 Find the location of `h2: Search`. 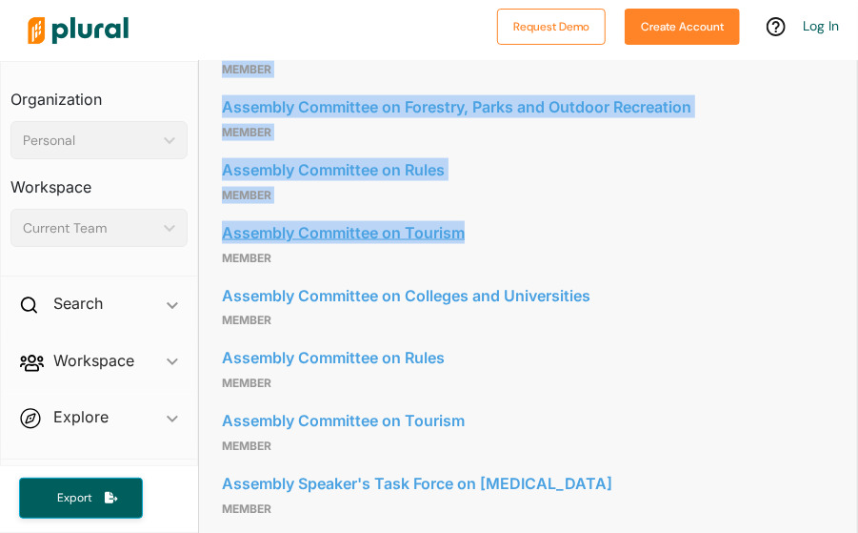

h2: Search is located at coordinates (78, 303).